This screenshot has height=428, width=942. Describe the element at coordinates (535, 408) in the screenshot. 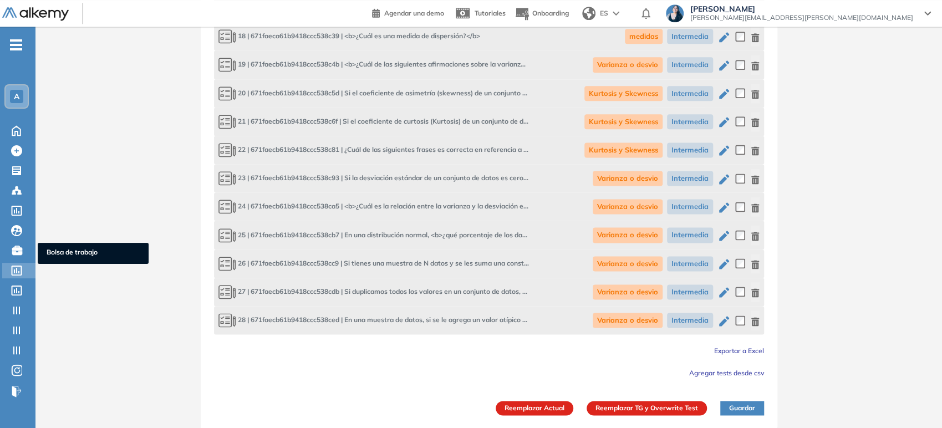

I see `button: Reemplazar Actual` at that location.